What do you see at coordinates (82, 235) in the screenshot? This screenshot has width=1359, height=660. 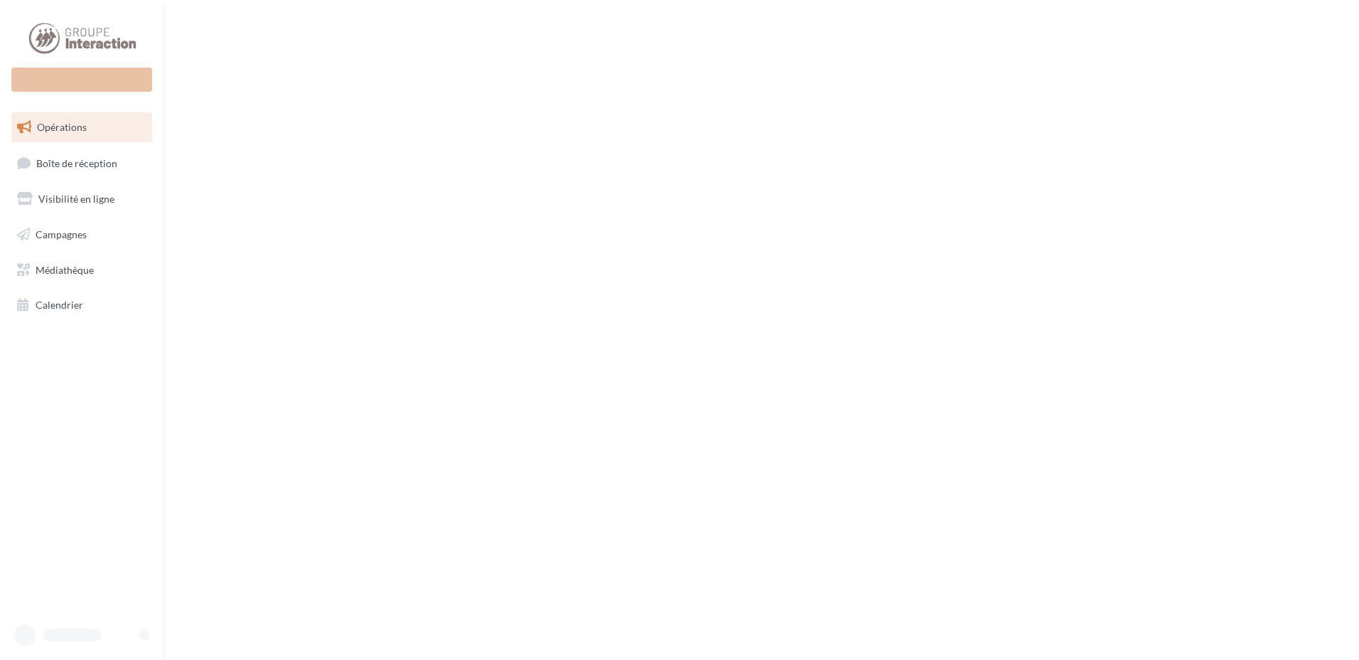 I see `a: Campagnes` at bounding box center [82, 235].